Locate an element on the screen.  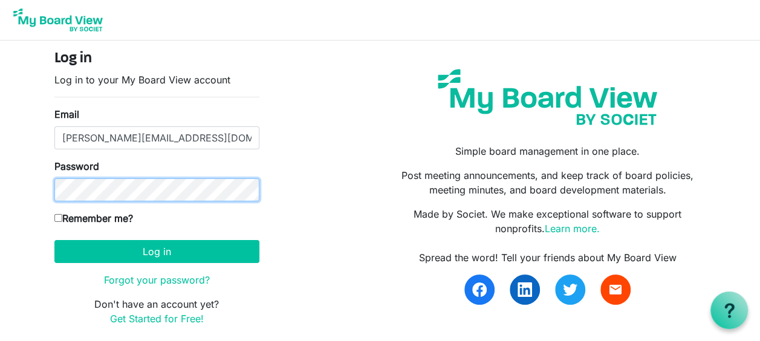
img: twitter.svg is located at coordinates (570, 290).